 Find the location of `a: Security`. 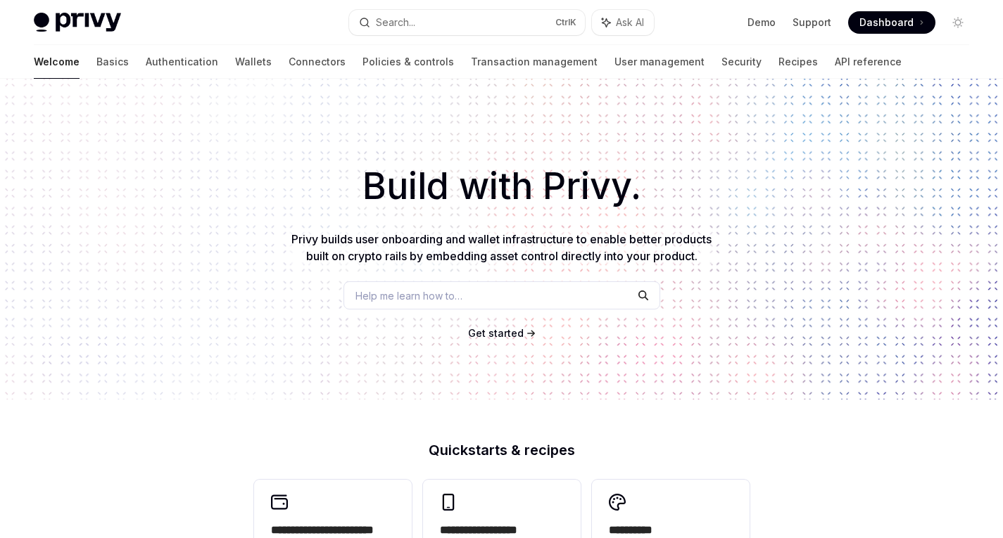

a: Security is located at coordinates (741, 62).